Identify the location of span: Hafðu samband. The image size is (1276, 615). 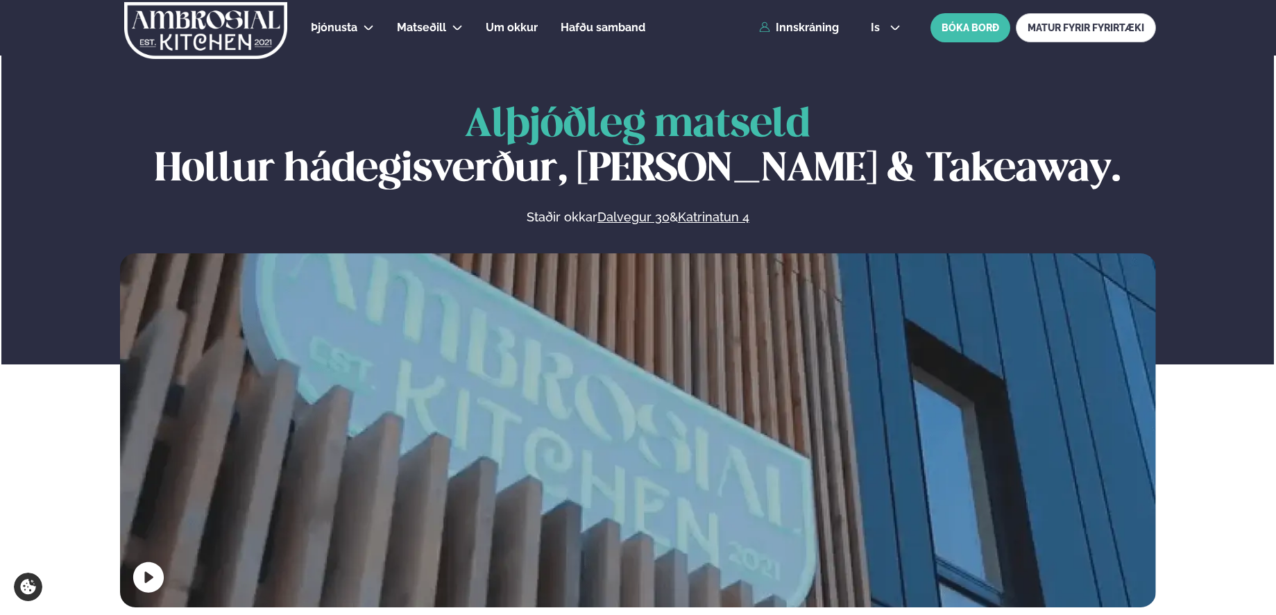
(603, 27).